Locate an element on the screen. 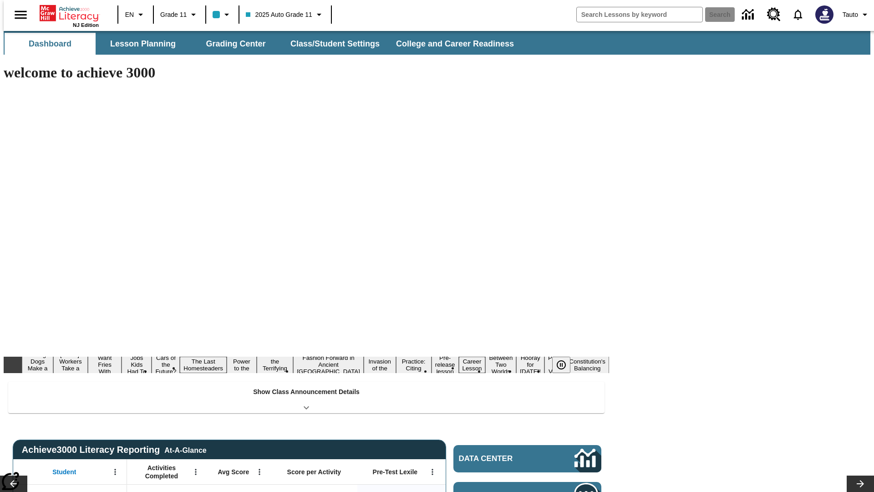  span: NJ Edition is located at coordinates (86, 25).